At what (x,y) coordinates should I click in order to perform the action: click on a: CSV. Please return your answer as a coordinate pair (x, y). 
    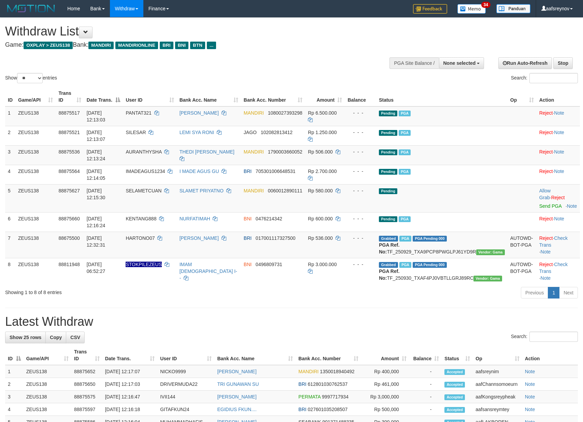
    Looking at the image, I should click on (75, 337).